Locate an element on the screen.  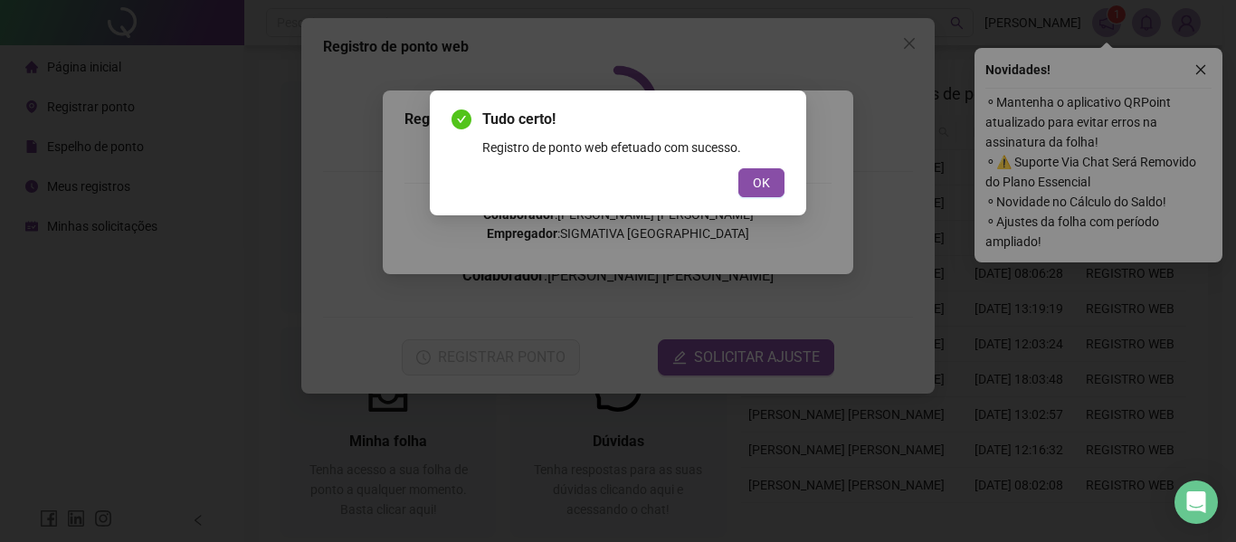
div: Registro de ponto web efetuado com sucesso. is located at coordinates (633, 148).